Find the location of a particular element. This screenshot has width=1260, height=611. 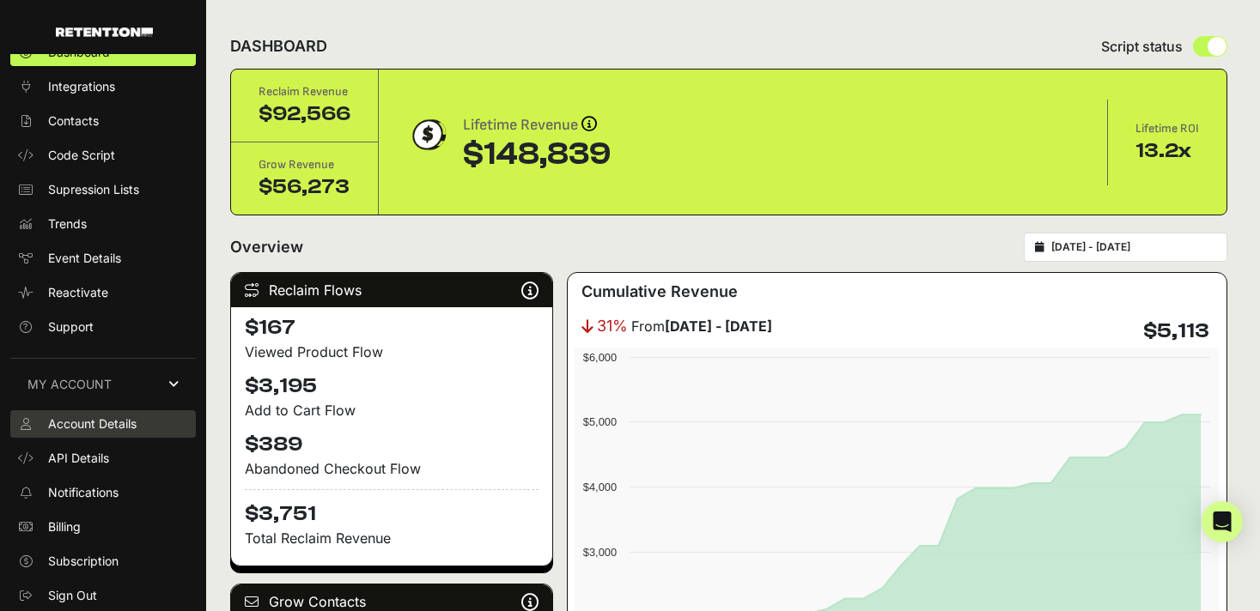

div: Viewed Product Flow is located at coordinates (392, 352).